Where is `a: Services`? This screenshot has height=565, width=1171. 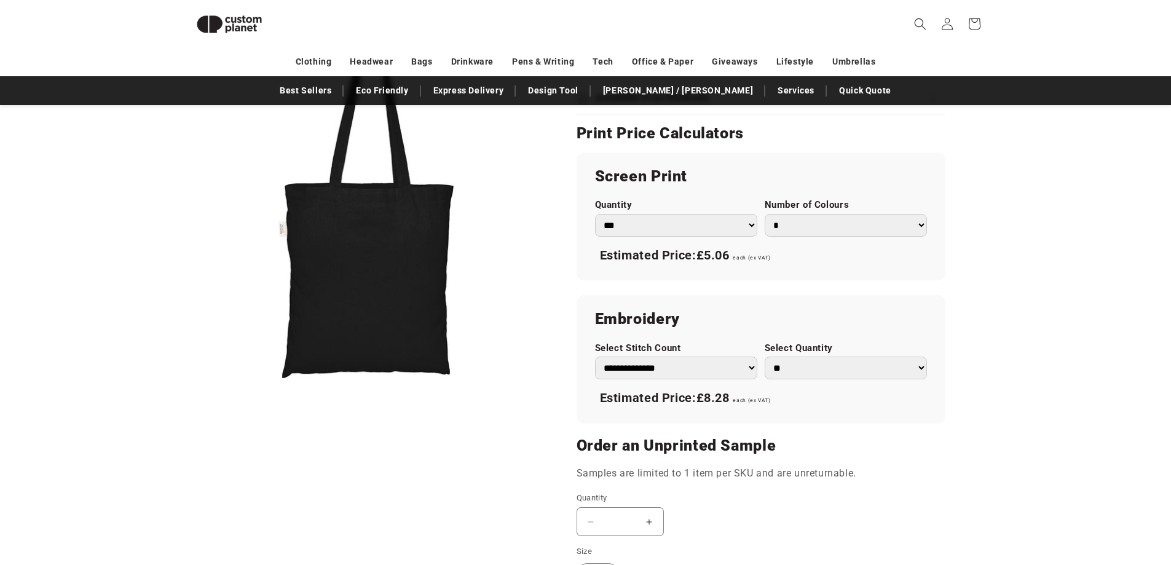
a: Services is located at coordinates (796, 90).